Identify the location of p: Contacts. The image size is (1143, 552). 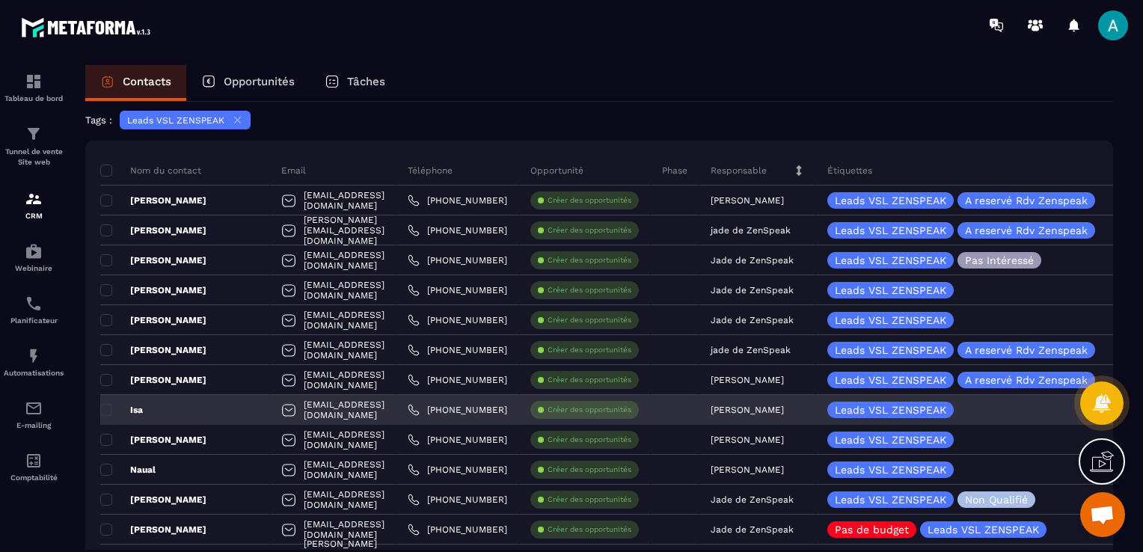
(147, 82).